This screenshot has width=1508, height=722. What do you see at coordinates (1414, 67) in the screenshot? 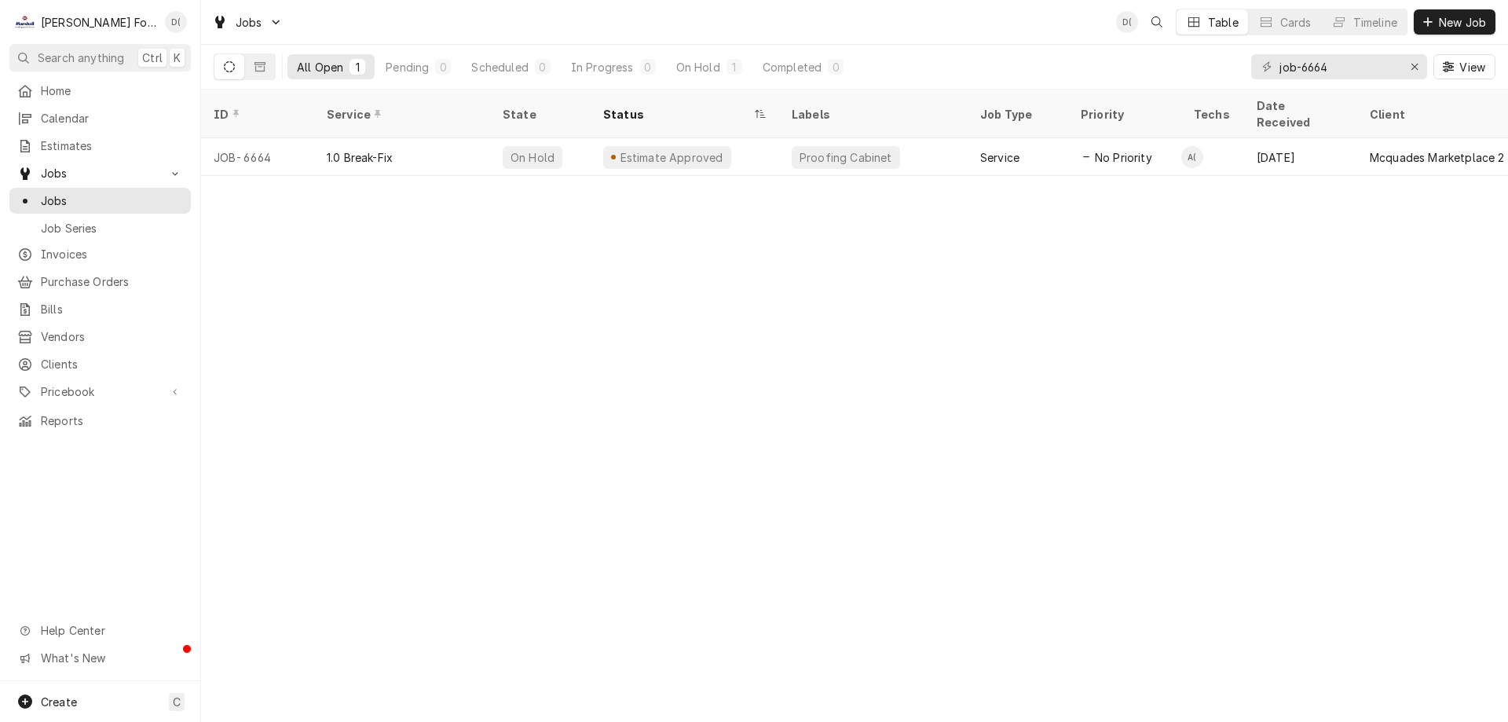
I see `button: Erase input` at bounding box center [1414, 67].